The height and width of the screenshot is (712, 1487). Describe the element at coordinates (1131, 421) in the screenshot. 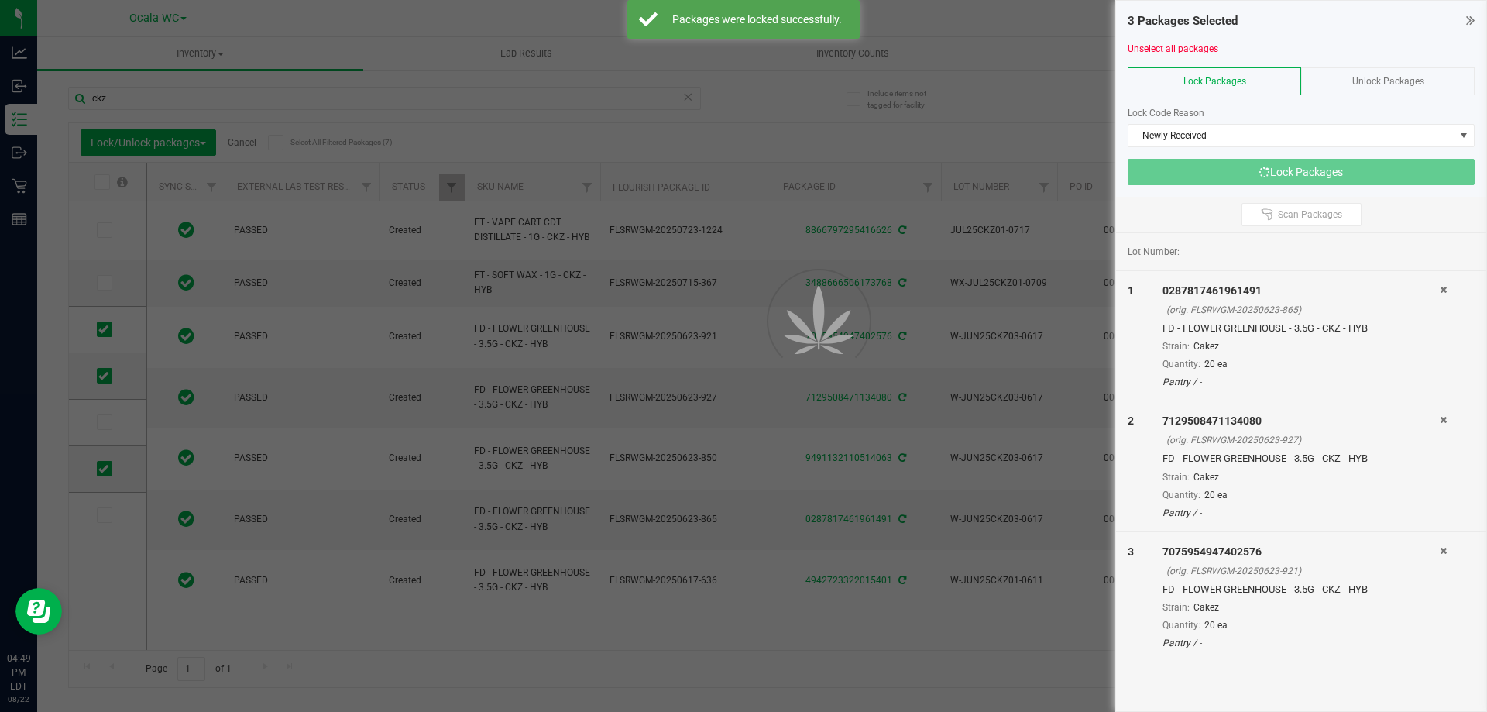

I see `span: 2` at that location.